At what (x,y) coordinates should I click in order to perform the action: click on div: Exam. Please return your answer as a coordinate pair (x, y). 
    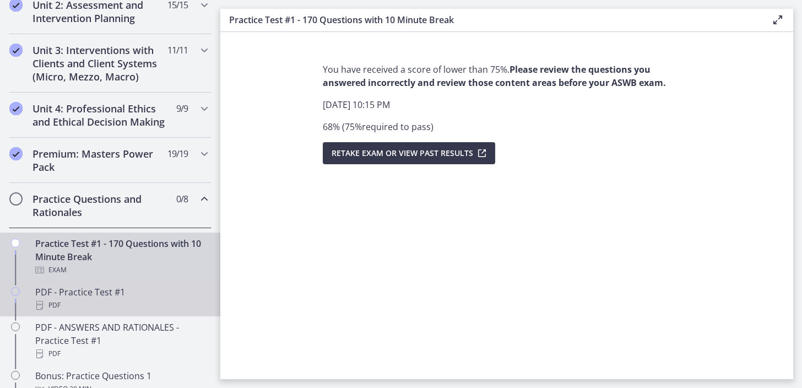
    Looking at the image, I should click on (121, 270).